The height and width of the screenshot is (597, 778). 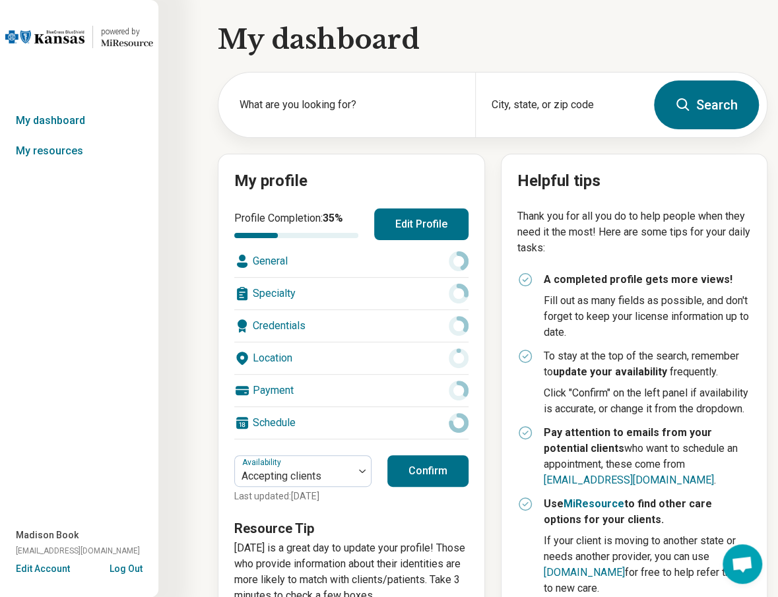 What do you see at coordinates (634, 182) in the screenshot?
I see `h2: Helpful tips` at bounding box center [634, 182].